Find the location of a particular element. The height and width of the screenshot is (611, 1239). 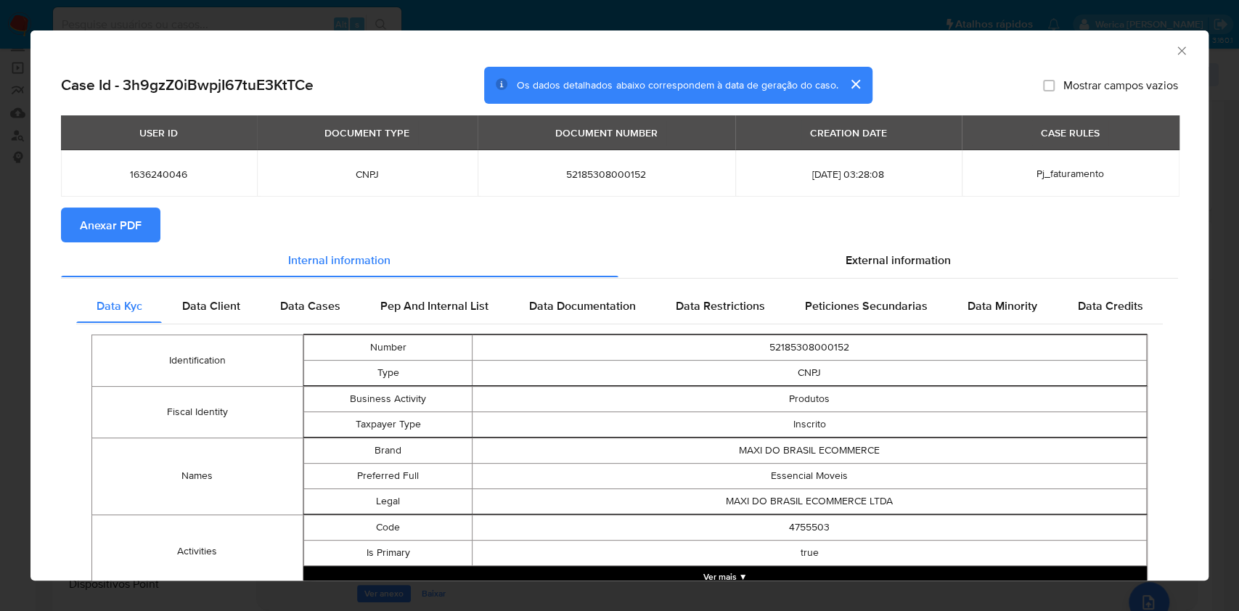

span: Data Client is located at coordinates (211, 305).